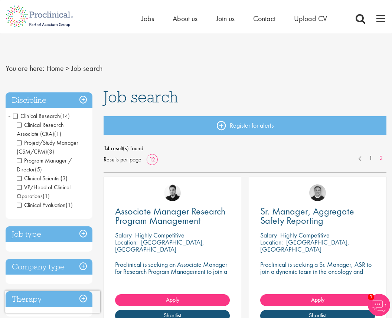 This screenshot has width=392, height=318. What do you see at coordinates (381, 158) in the screenshot?
I see `a: 2` at bounding box center [381, 158].